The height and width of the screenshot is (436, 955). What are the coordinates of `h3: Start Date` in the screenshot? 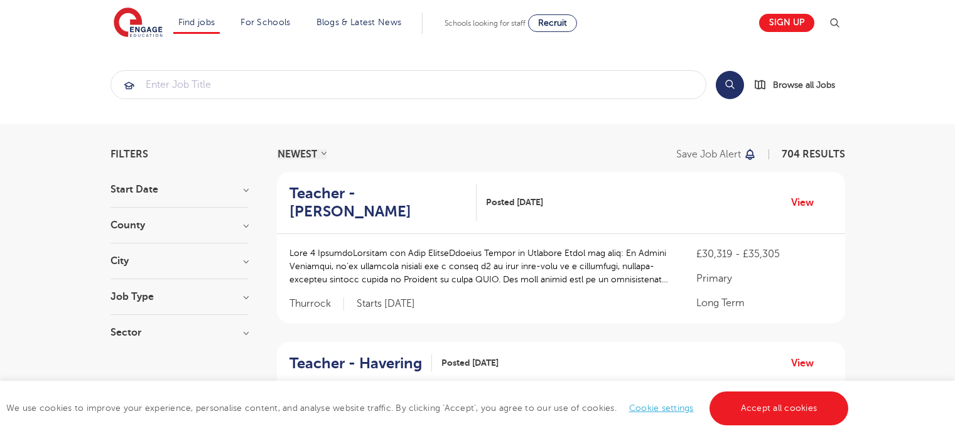 It's located at (180, 190).